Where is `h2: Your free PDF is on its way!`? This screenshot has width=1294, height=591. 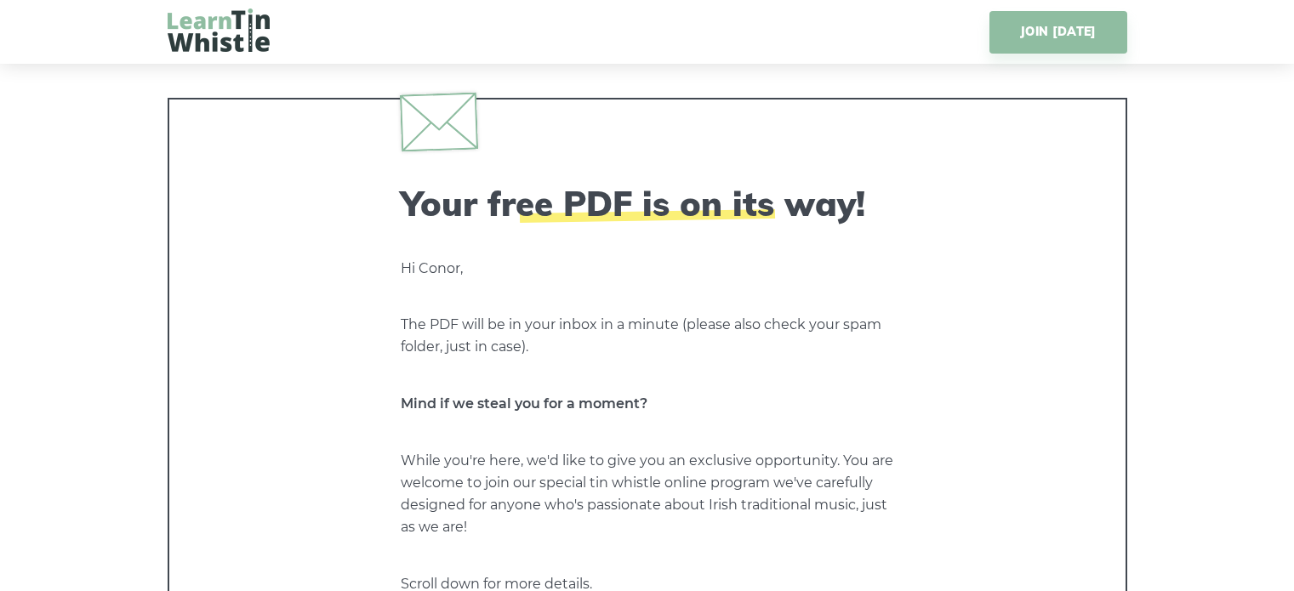 h2: Your free PDF is on its way! is located at coordinates (647, 203).